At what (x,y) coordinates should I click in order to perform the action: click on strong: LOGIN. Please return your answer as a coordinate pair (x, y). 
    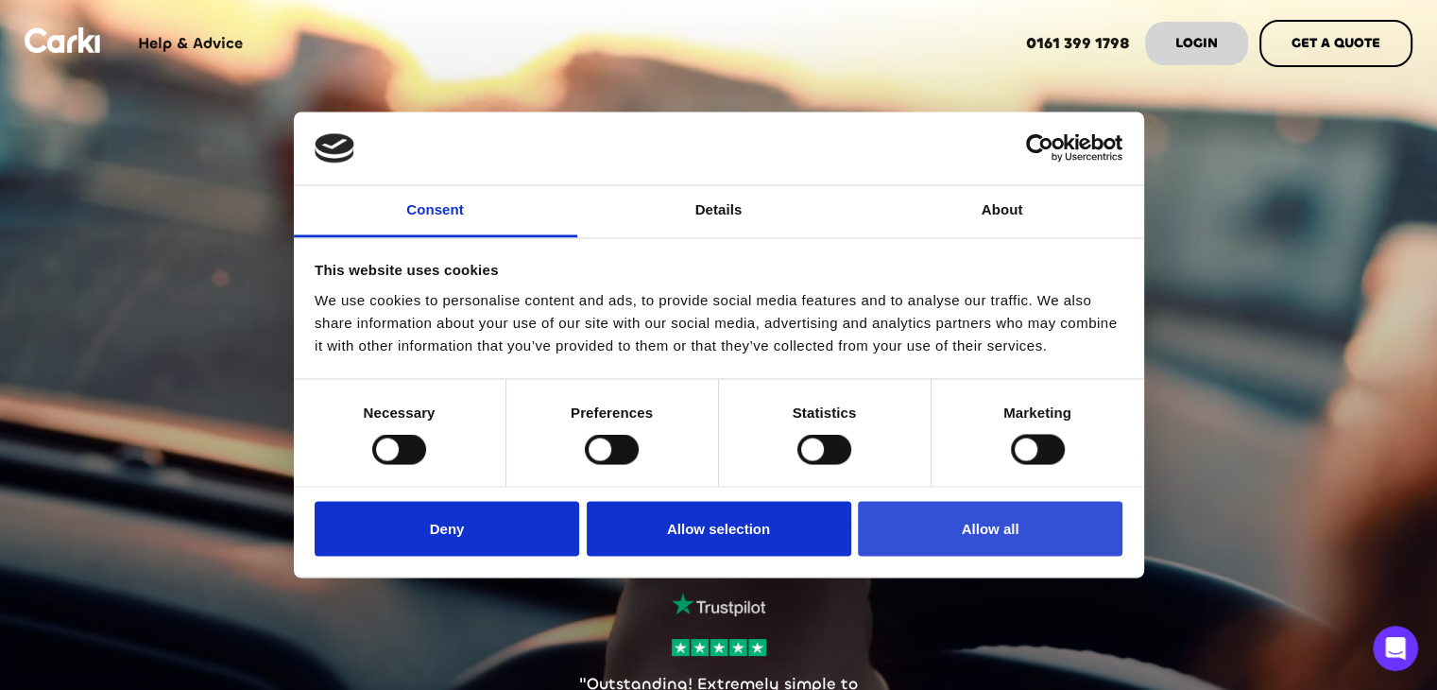
    Looking at the image, I should click on (1196, 43).